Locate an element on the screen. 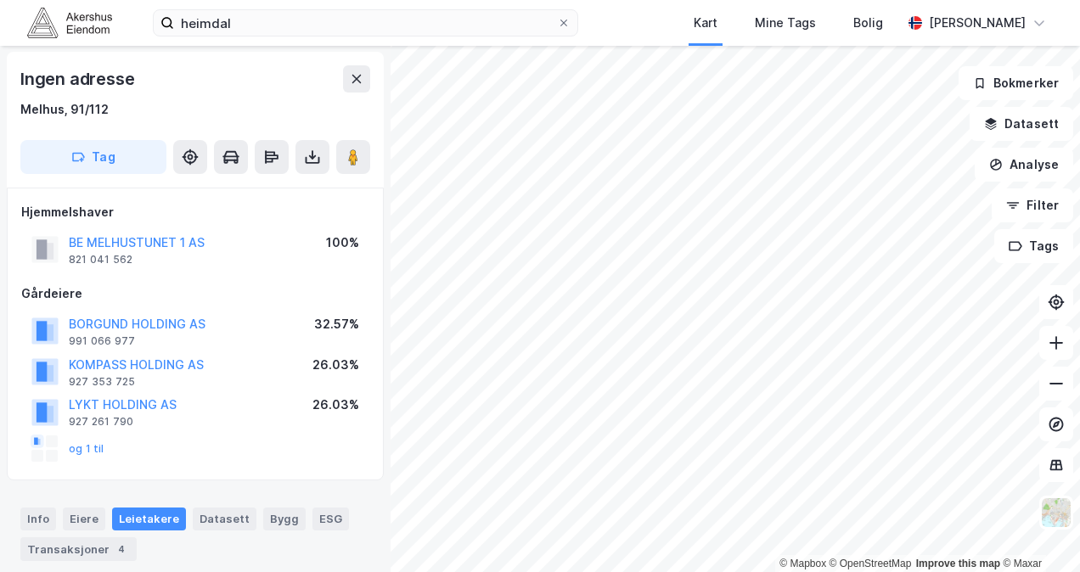 The width and height of the screenshot is (1080, 572). div: Datasett is located at coordinates (224, 519).